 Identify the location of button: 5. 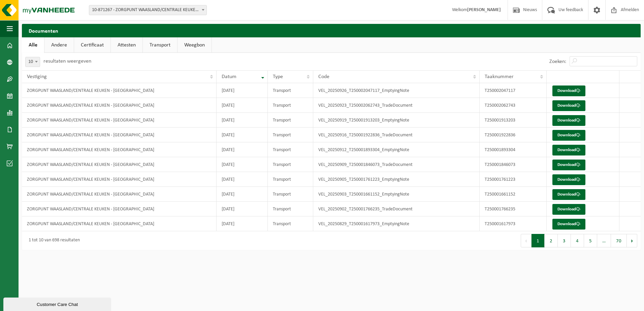
(591, 241).